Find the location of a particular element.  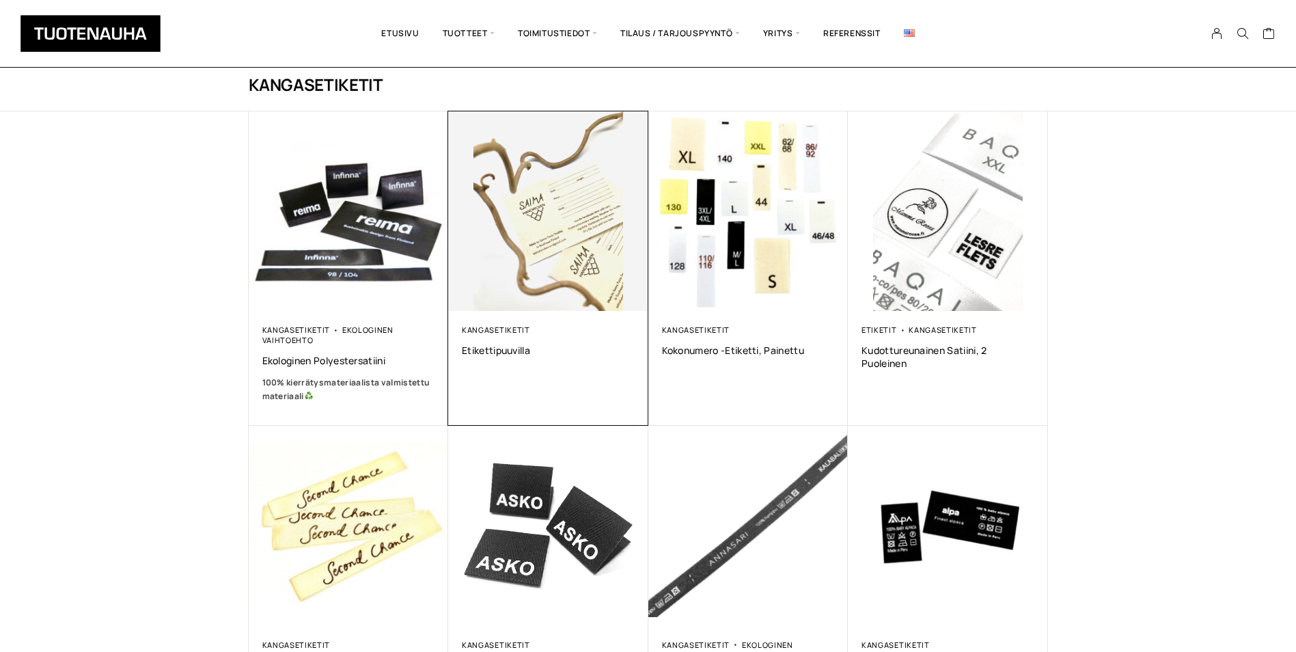

button: Search is located at coordinates (1243, 33).